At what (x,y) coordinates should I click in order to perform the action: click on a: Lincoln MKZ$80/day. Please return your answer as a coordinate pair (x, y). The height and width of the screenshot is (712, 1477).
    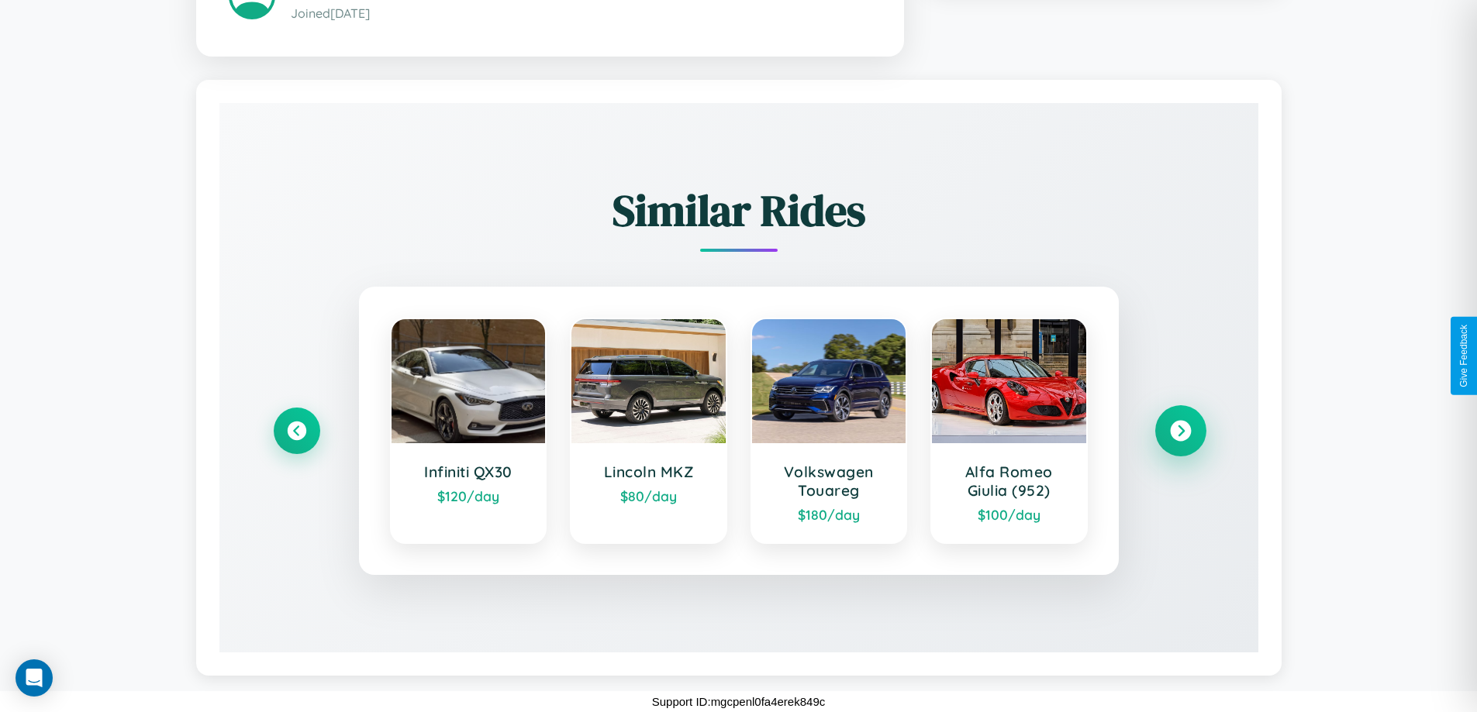
    Looking at the image, I should click on (648, 431).